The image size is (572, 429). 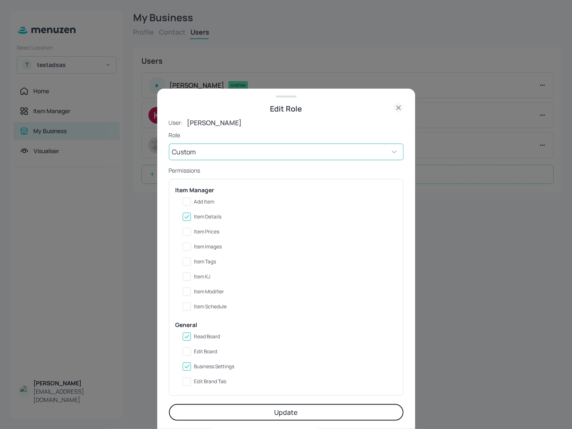 What do you see at coordinates (210, 307) in the screenshot?
I see `span: Item Schedule` at bounding box center [210, 307].